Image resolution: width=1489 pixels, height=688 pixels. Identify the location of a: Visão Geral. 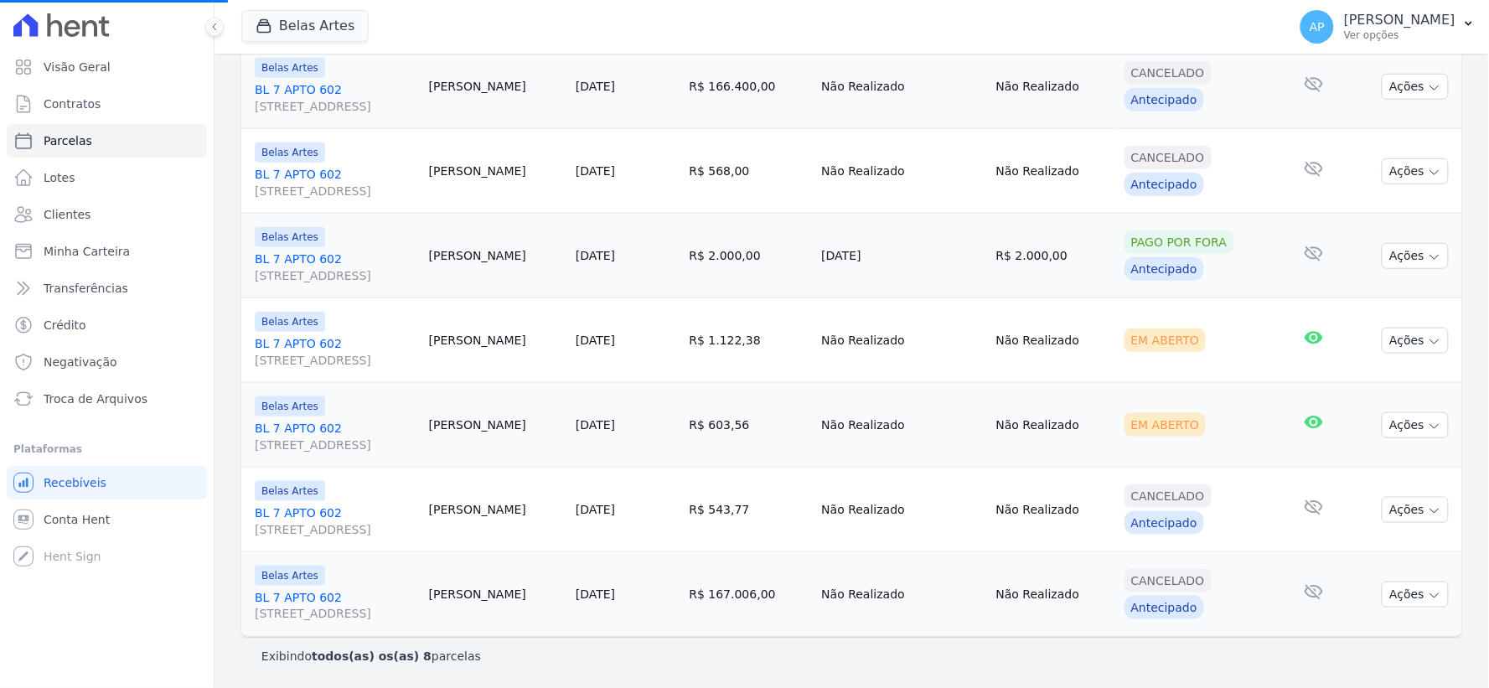
(106, 67).